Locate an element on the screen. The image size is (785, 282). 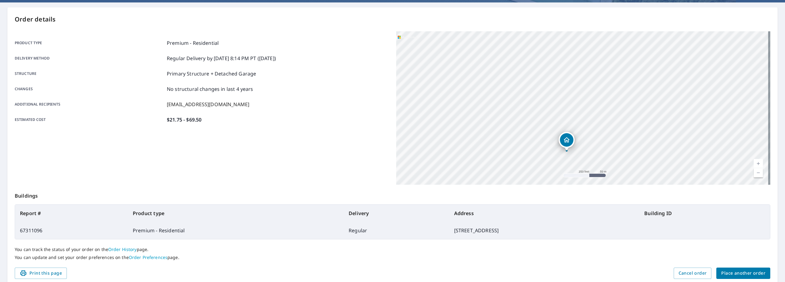
p: You can update and set your order preferences on the page. is located at coordinates (393, 257).